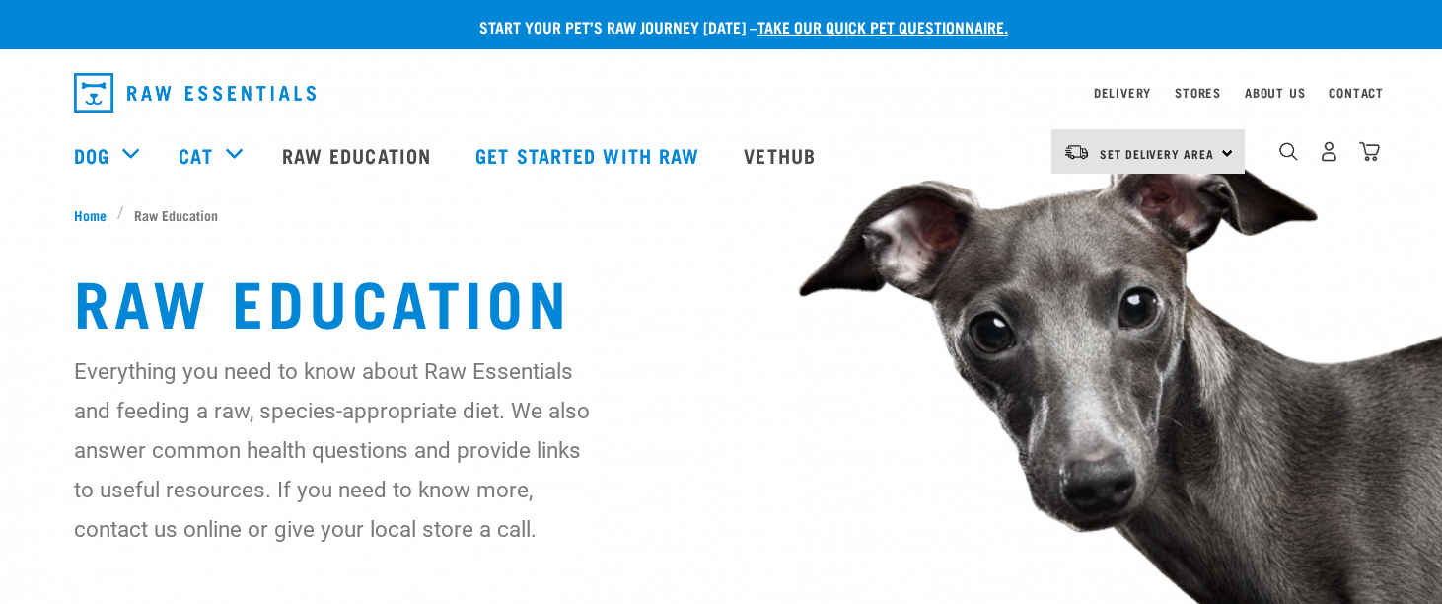  What do you see at coordinates (1157, 153) in the screenshot?
I see `span: Set Delivery Area` at bounding box center [1157, 153].